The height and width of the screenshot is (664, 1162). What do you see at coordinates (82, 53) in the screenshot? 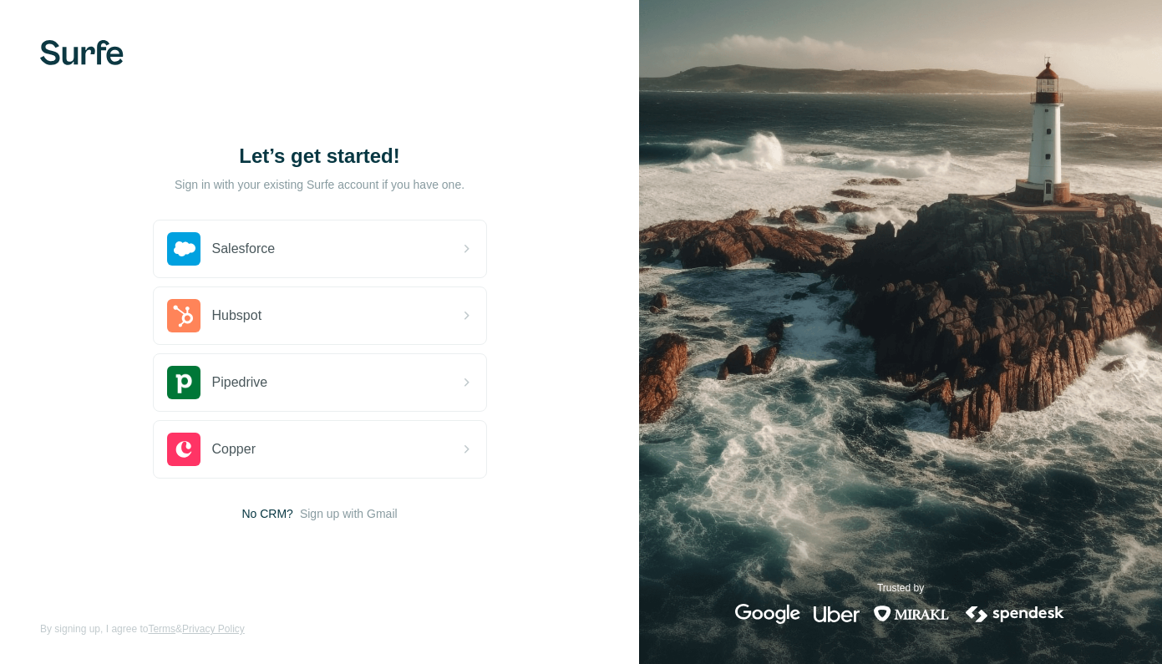
I see `img: Surfe's logo` at bounding box center [82, 53].